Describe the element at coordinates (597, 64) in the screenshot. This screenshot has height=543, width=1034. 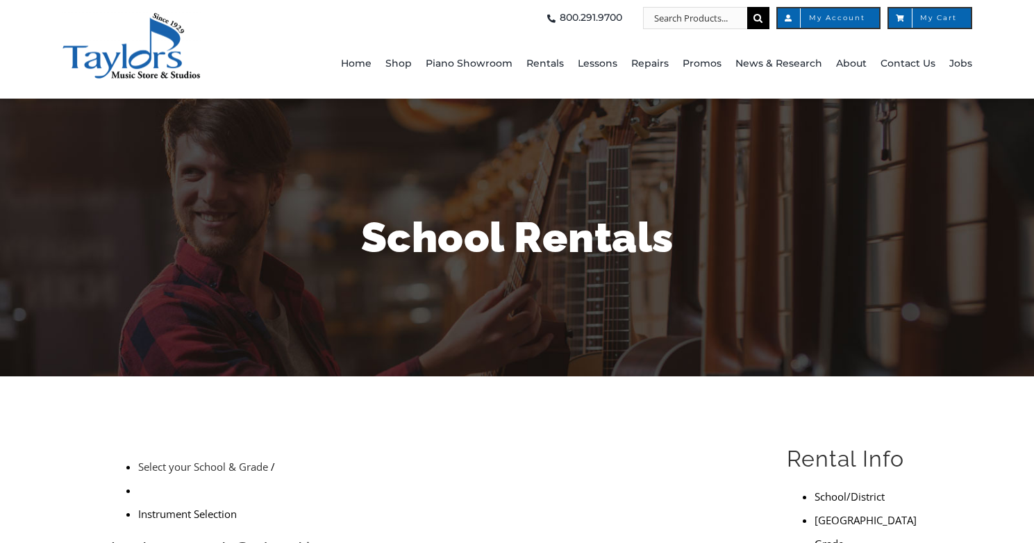
I see `a: Lessons` at that location.